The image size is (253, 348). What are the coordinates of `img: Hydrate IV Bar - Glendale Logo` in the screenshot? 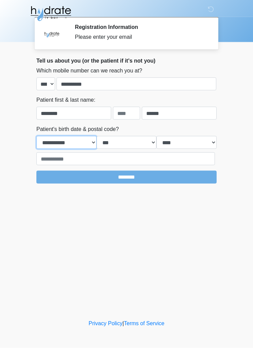 It's located at (51, 14).